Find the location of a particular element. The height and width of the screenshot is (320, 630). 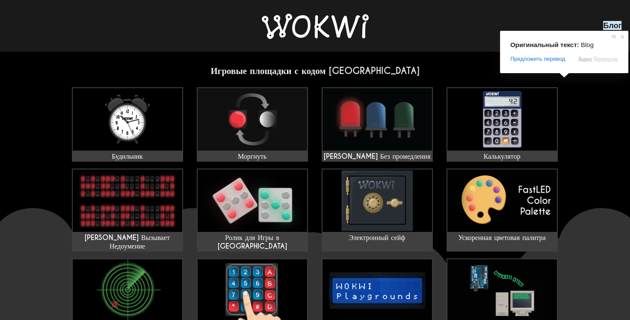

img: Мигайте Без промедления is located at coordinates (377, 119).